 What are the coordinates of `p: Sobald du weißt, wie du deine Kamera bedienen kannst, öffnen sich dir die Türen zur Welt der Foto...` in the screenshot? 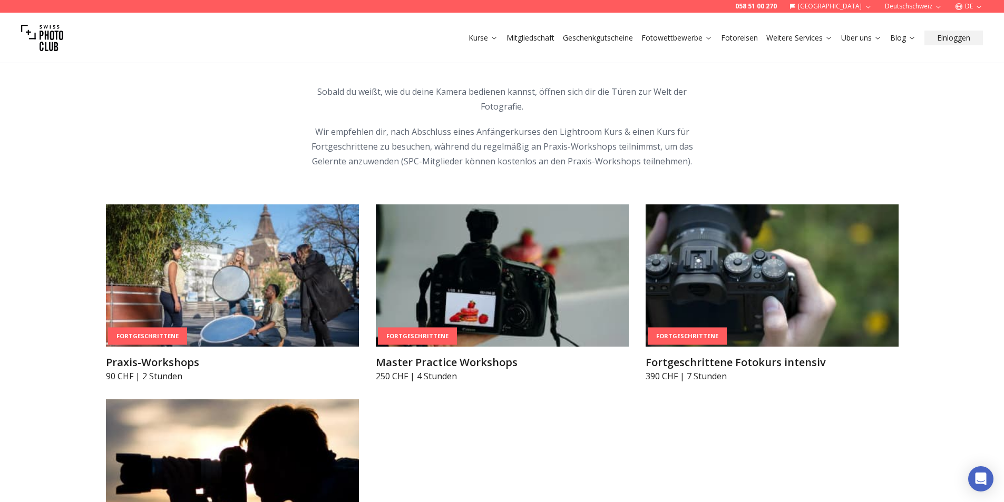 It's located at (502, 99).